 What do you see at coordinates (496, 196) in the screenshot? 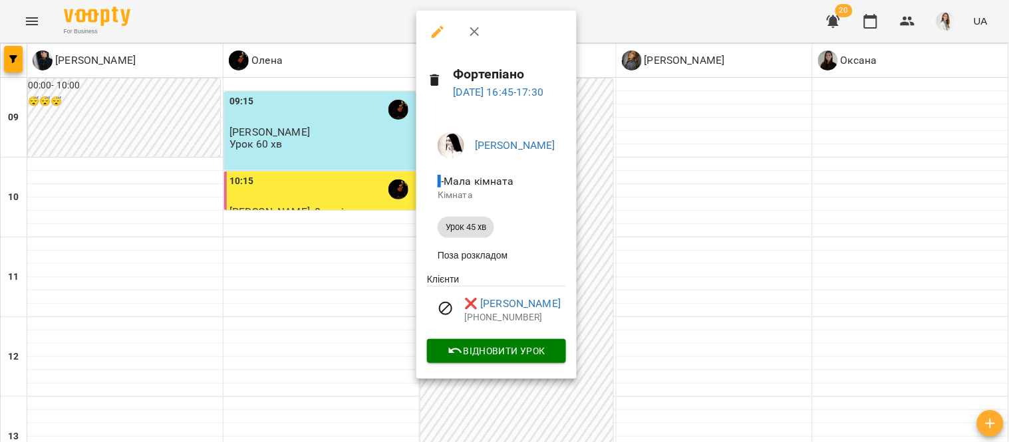
I see `p: Кімната` at bounding box center [496, 196].